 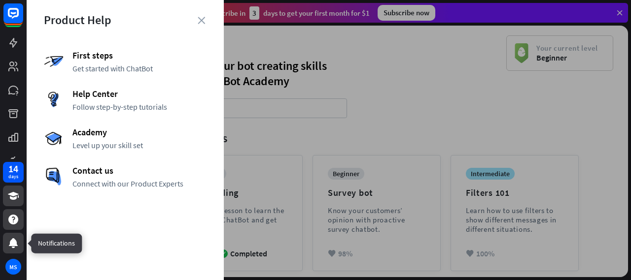 What do you see at coordinates (13, 172) in the screenshot?
I see `a: 14 days` at bounding box center [13, 172].